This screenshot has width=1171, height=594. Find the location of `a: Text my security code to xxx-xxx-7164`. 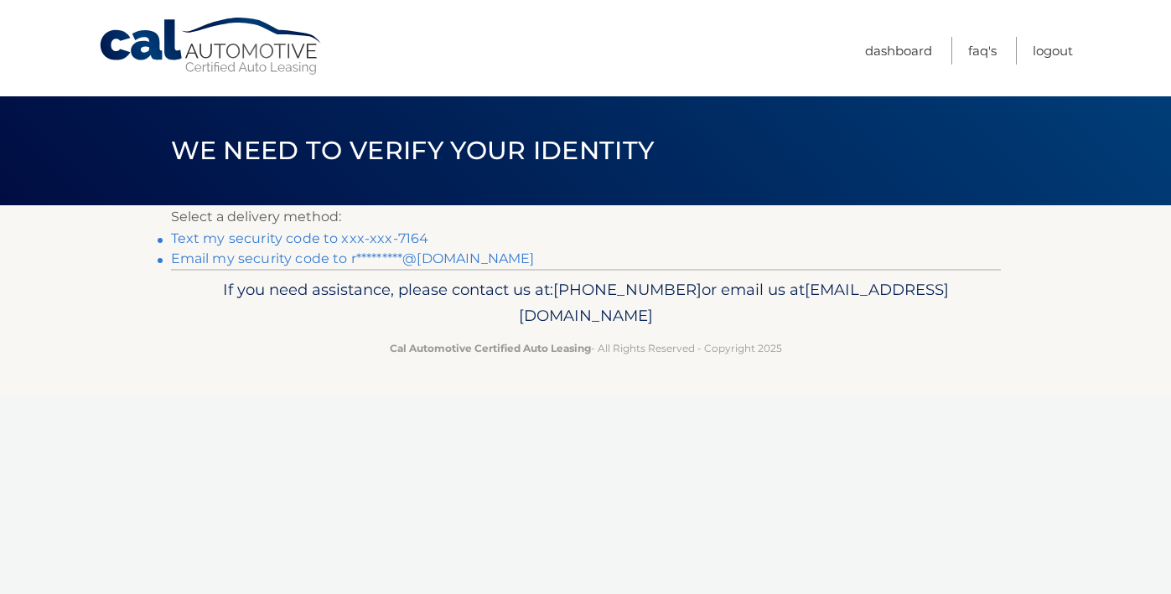

a: Text my security code to xxx-xxx-7164 is located at coordinates (300, 238).